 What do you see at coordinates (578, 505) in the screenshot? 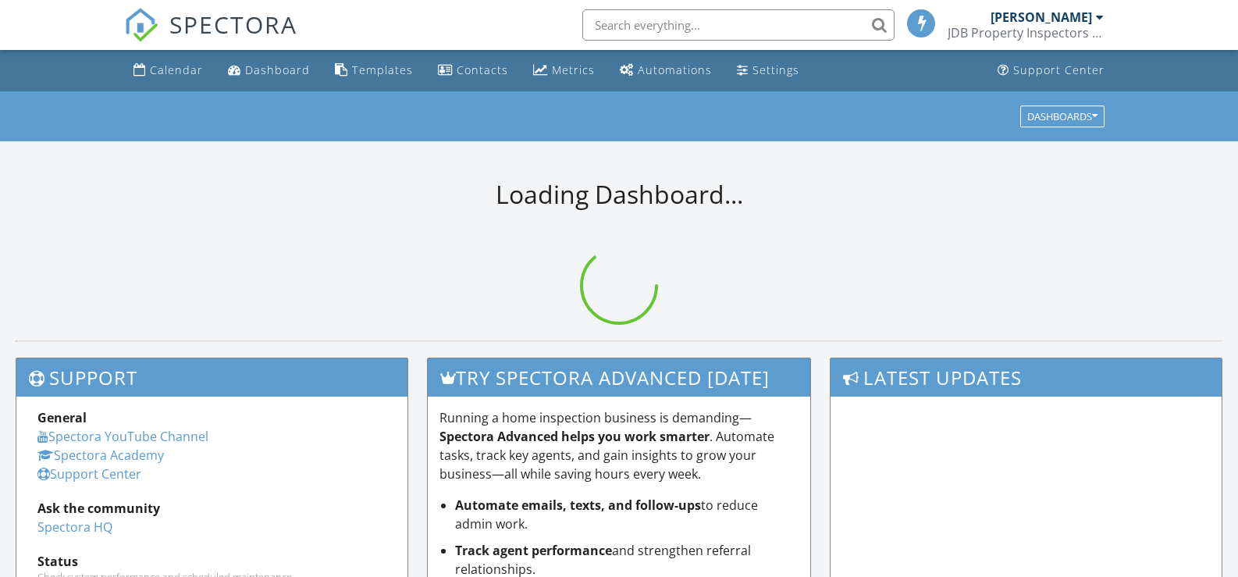
I see `strong: Automate emails, texts, and follow-ups` at bounding box center [578, 505].